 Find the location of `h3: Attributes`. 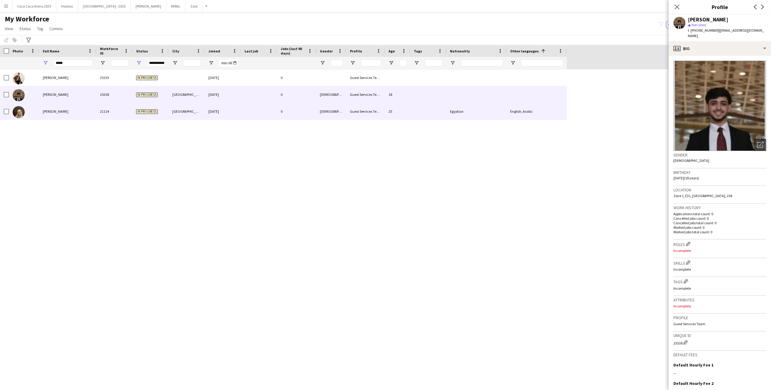

h3: Attributes is located at coordinates (720, 300).